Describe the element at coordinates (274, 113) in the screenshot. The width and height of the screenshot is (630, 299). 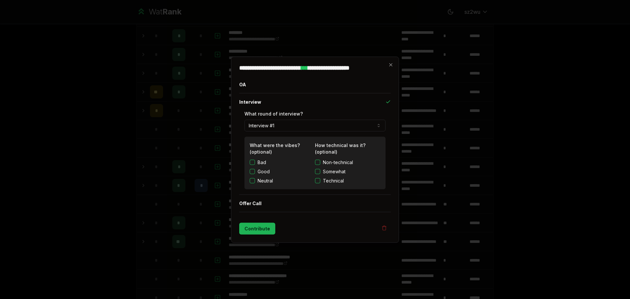
I see `label: What round of interview?` at that location.